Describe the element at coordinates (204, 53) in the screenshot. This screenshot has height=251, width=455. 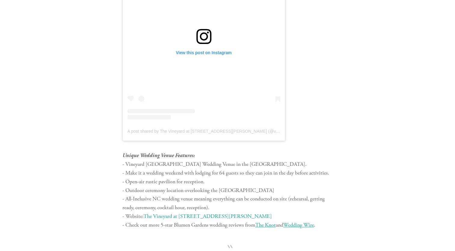
I see `div: View this post on Instagram` at that location.